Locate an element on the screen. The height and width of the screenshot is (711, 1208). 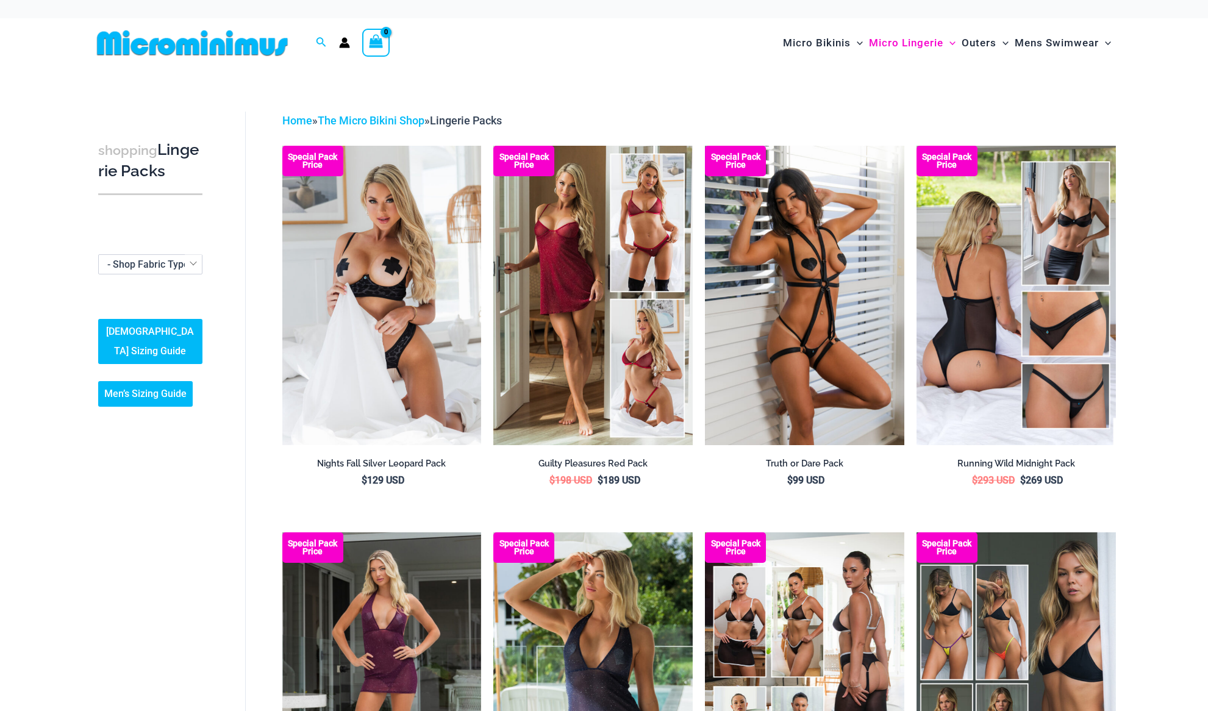
a: Guilty Pleasures Red Collection Pack F Guilty Pleasures Red Collection Pack BGuilty Pleasures Red... is located at coordinates (593, 295).